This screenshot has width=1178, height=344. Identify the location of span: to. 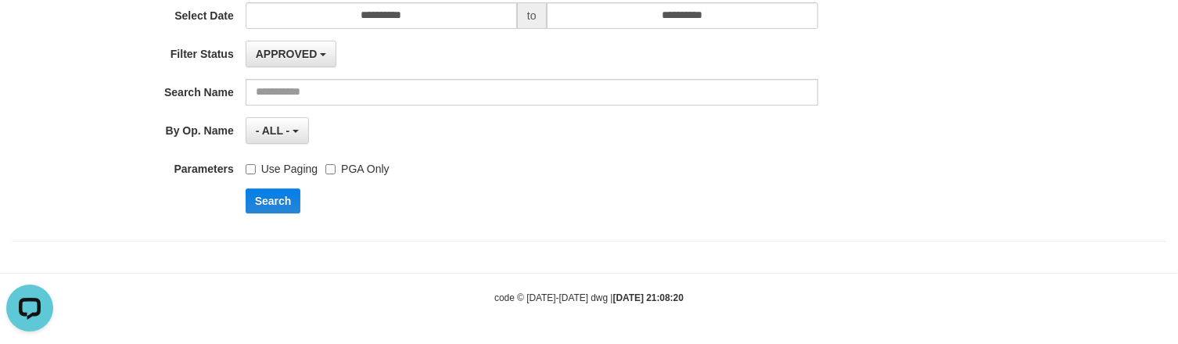
(532, 16).